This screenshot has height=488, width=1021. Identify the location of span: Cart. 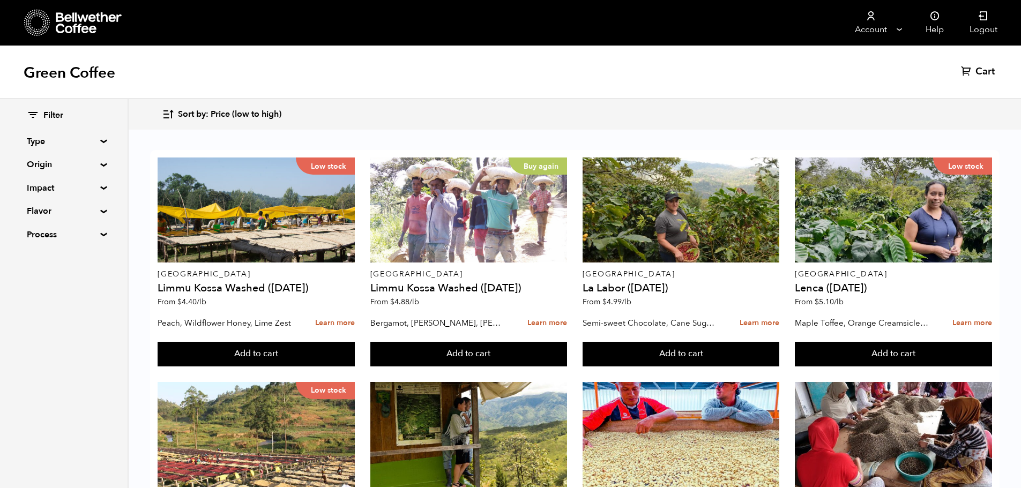
(985, 72).